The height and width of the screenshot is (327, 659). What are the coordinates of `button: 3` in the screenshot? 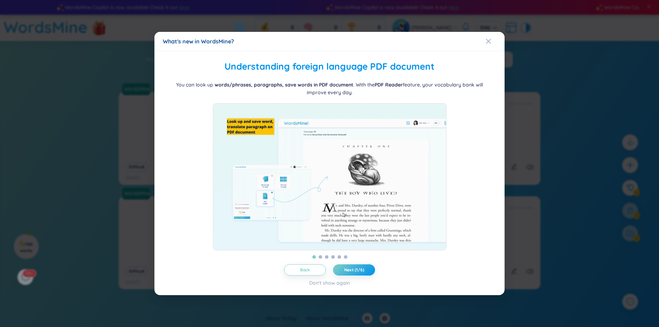 It's located at (327, 257).